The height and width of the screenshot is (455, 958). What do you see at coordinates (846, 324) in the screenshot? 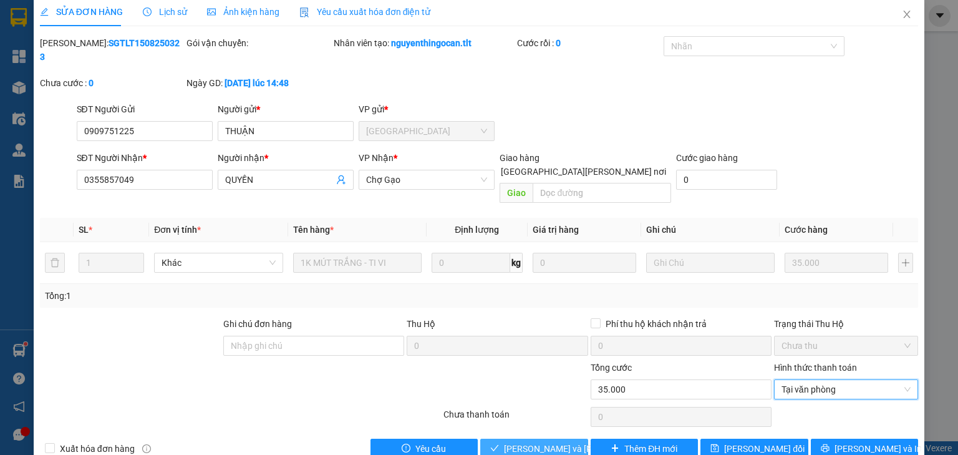
I see `div: Trạng thái Thu Hộ` at bounding box center [846, 324].